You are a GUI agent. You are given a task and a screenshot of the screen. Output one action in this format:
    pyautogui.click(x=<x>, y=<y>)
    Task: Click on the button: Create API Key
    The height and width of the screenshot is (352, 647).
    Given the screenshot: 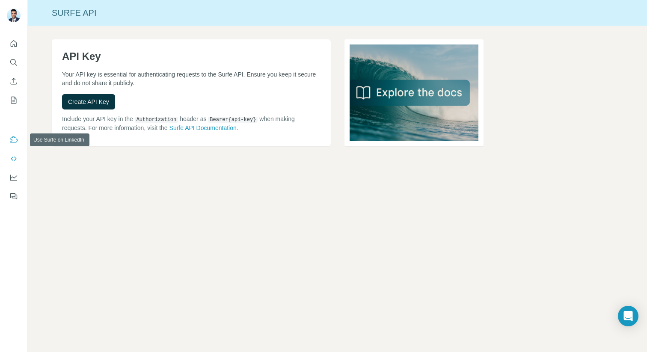 What is the action you would take?
    pyautogui.click(x=89, y=102)
    